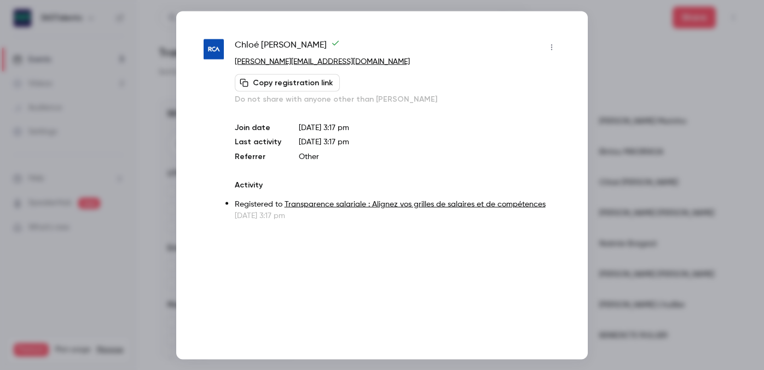  Describe the element at coordinates (258, 156) in the screenshot. I see `p: Referrer` at that location.